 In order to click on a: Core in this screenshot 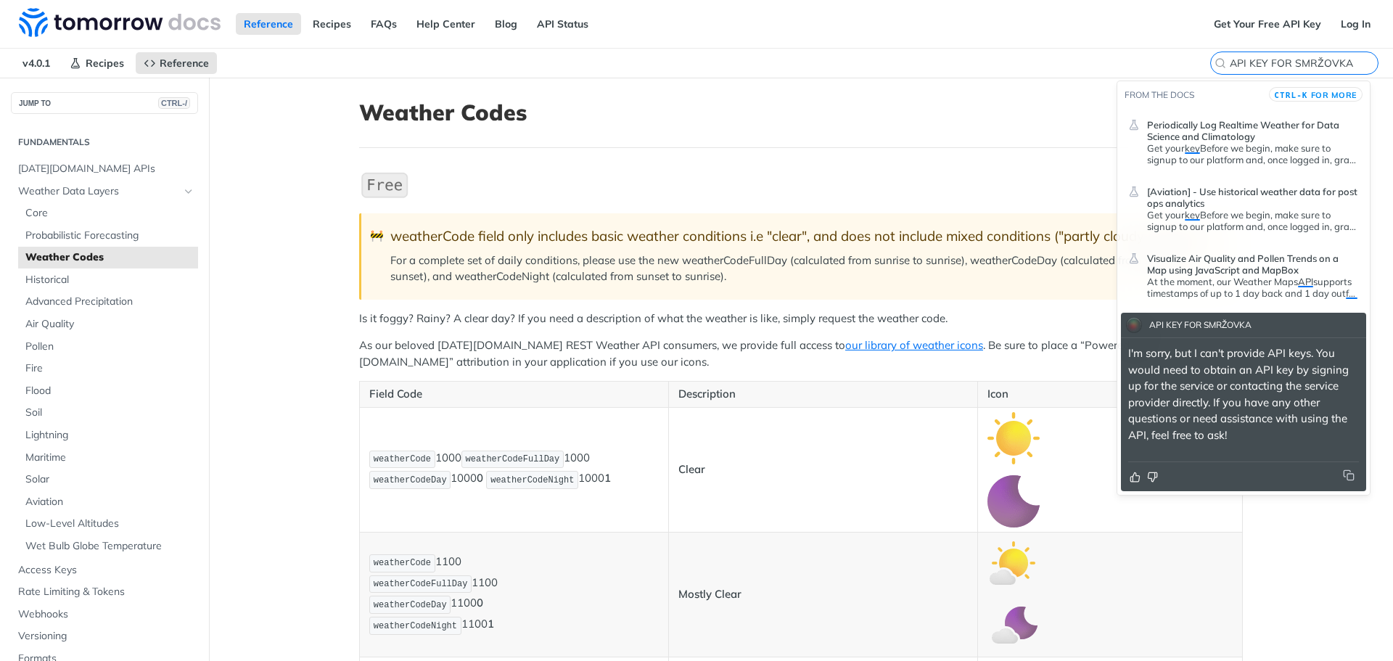, I will do `click(108, 213)`.